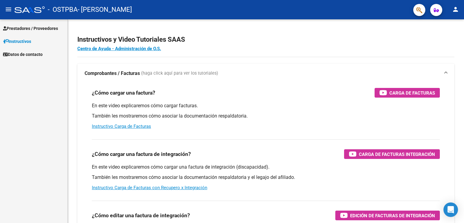 The image size is (464, 223). I want to click on a: Instructivo Carga de Facturas, so click(121, 126).